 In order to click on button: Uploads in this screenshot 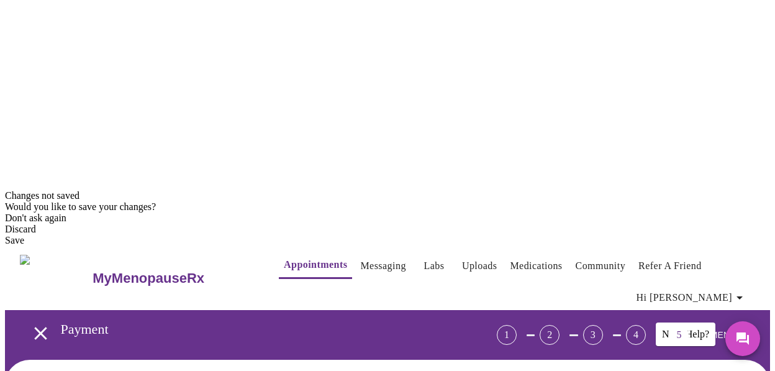, I will do `click(479, 266)`.